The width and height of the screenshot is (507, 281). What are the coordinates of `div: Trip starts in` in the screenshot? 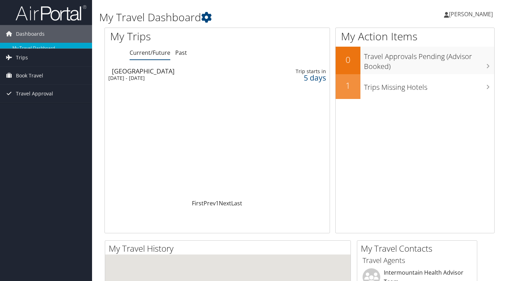 It's located at (301, 71).